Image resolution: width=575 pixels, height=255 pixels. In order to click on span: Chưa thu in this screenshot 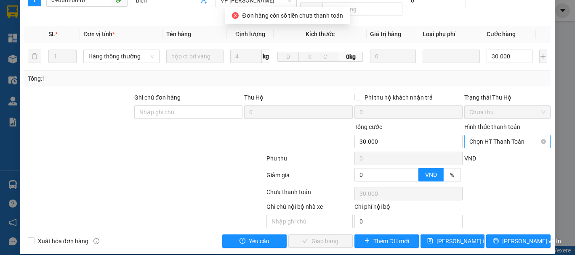, I will do `click(507, 112)`.